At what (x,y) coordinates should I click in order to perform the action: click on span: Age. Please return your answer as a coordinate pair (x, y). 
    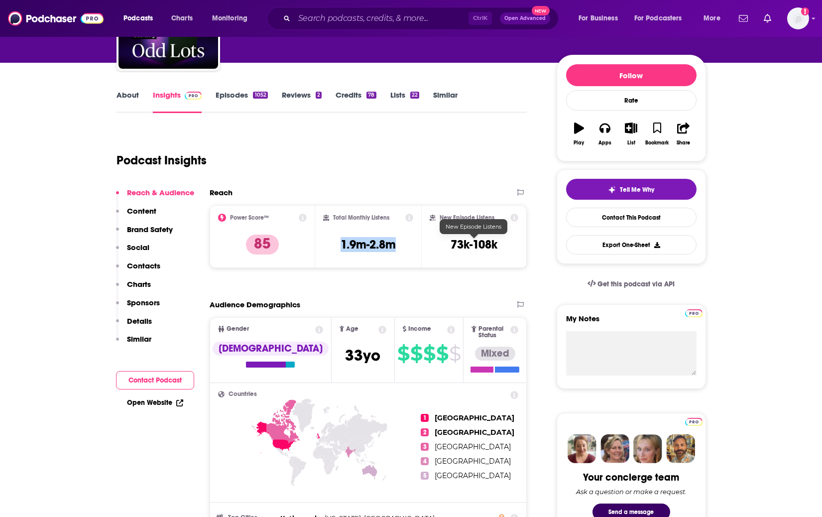
    Looking at the image, I should click on (352, 329).